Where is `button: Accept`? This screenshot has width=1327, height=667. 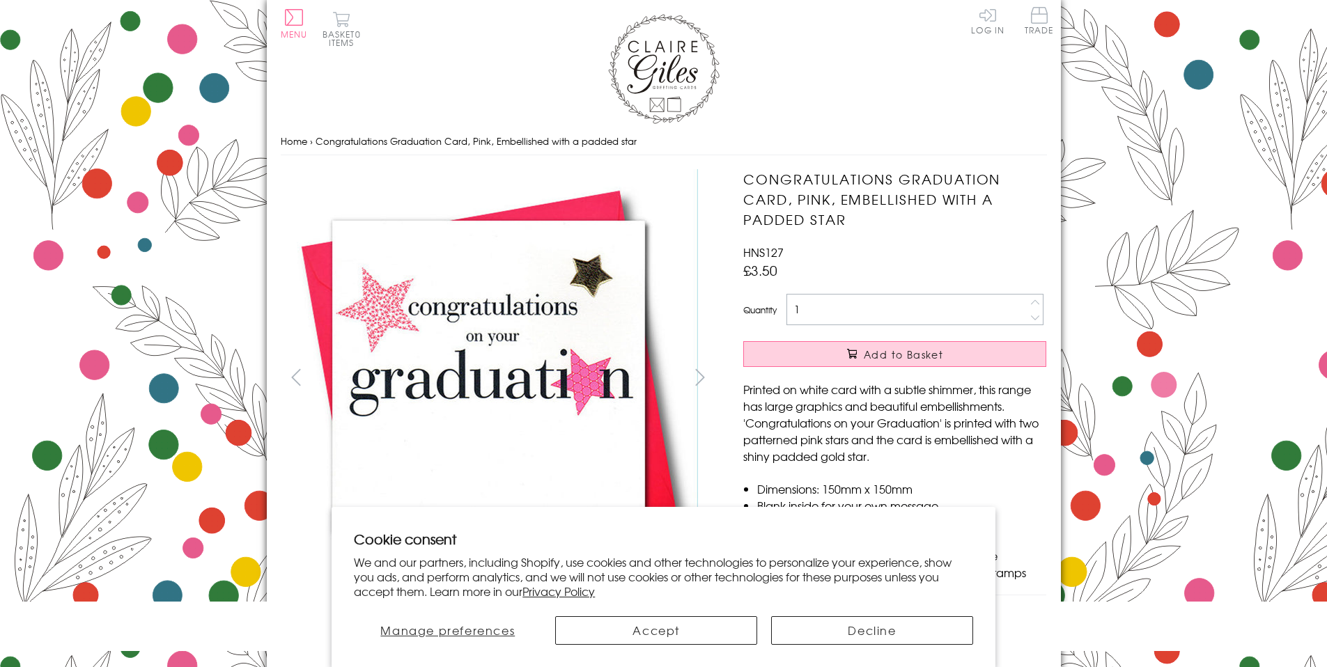 button: Accept is located at coordinates (656, 630).